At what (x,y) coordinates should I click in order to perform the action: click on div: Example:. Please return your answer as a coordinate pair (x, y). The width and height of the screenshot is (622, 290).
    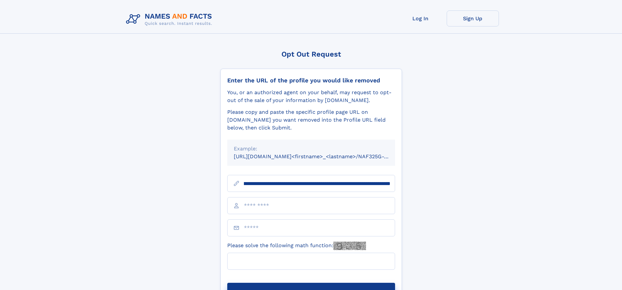
    Looking at the image, I should click on (311, 149).